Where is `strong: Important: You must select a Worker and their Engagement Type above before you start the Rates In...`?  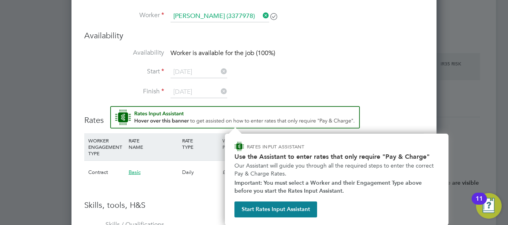 strong: Important: You must select a Worker and their Engagement Type above before you start the Rates In... is located at coordinates (329, 187).